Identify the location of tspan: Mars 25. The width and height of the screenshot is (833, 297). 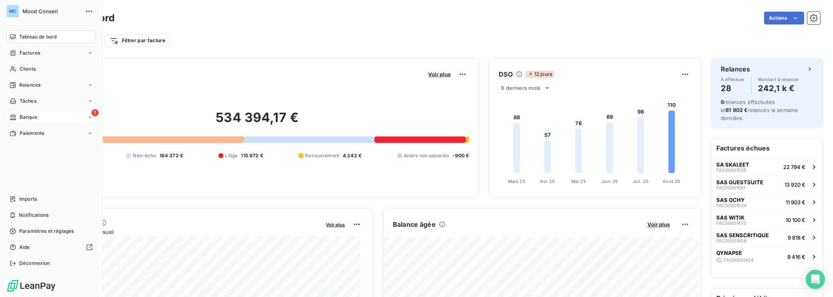
(517, 181).